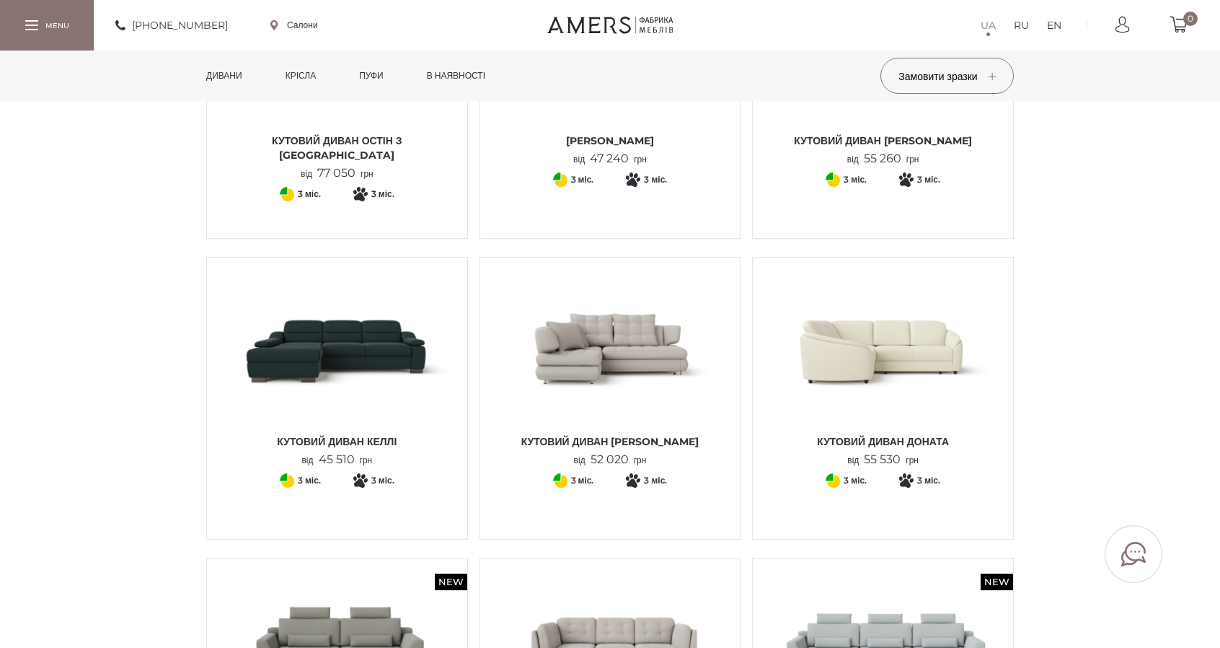 This screenshot has width=1220, height=648. Describe the element at coordinates (224, 76) in the screenshot. I see `a: Дивани` at that location.